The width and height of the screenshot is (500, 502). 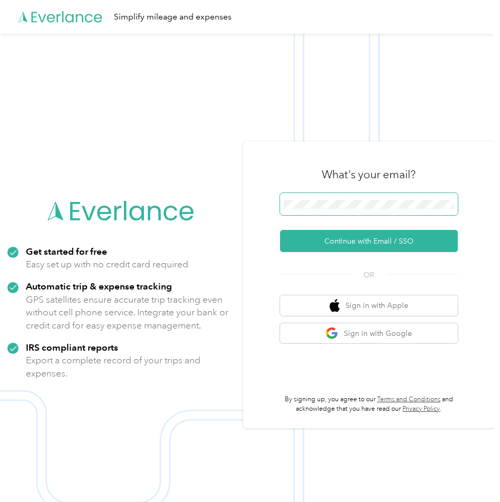 I want to click on strong: IRS compliant reports, so click(x=72, y=347).